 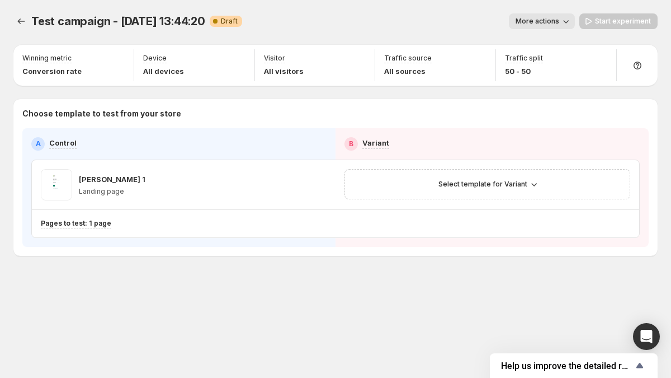 What do you see at coordinates (376, 143) in the screenshot?
I see `p: Variant` at bounding box center [376, 143].